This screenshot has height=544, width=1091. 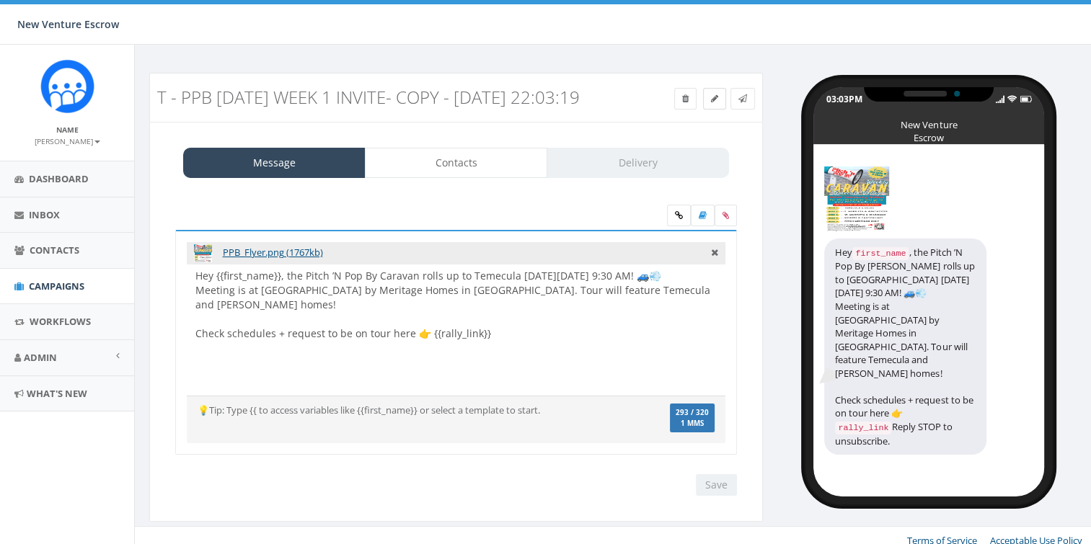 I want to click on span: Send Test Message, so click(x=743, y=98).